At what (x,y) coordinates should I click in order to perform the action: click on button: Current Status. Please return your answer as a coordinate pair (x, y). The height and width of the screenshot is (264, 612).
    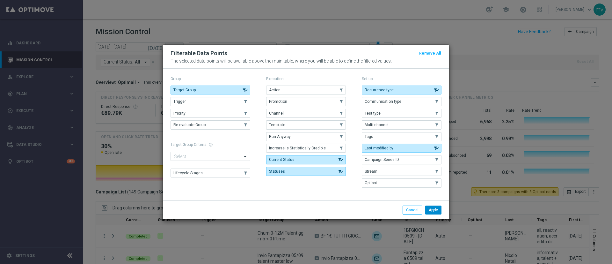
    Looking at the image, I should click on (306, 159).